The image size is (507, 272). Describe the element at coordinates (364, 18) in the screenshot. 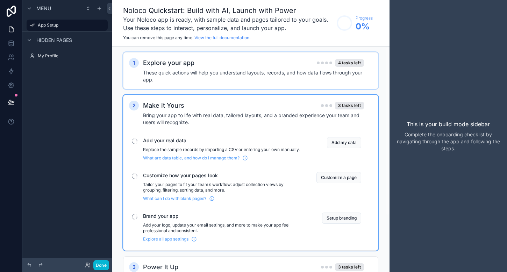

I see `span: Progress` at that location.